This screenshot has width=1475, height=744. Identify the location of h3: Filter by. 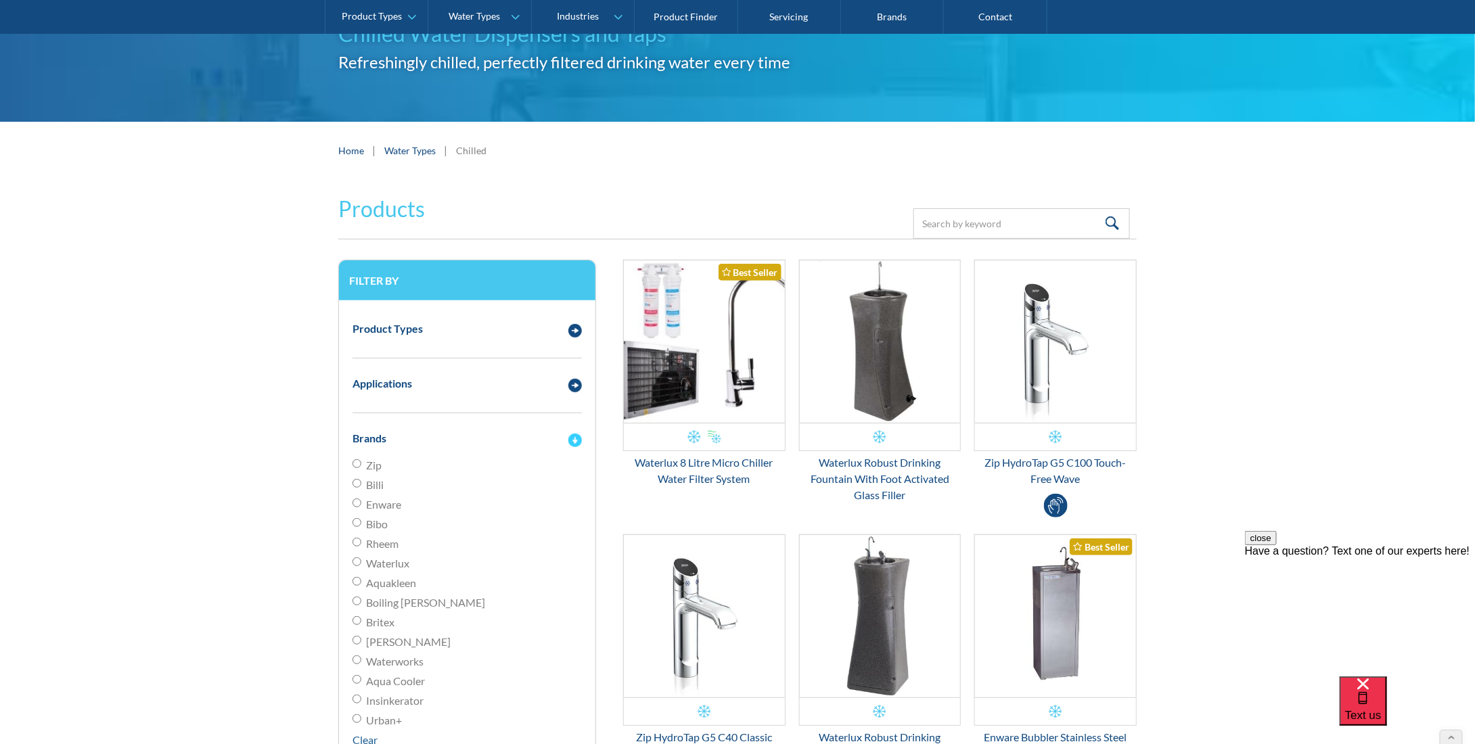
(467, 280).